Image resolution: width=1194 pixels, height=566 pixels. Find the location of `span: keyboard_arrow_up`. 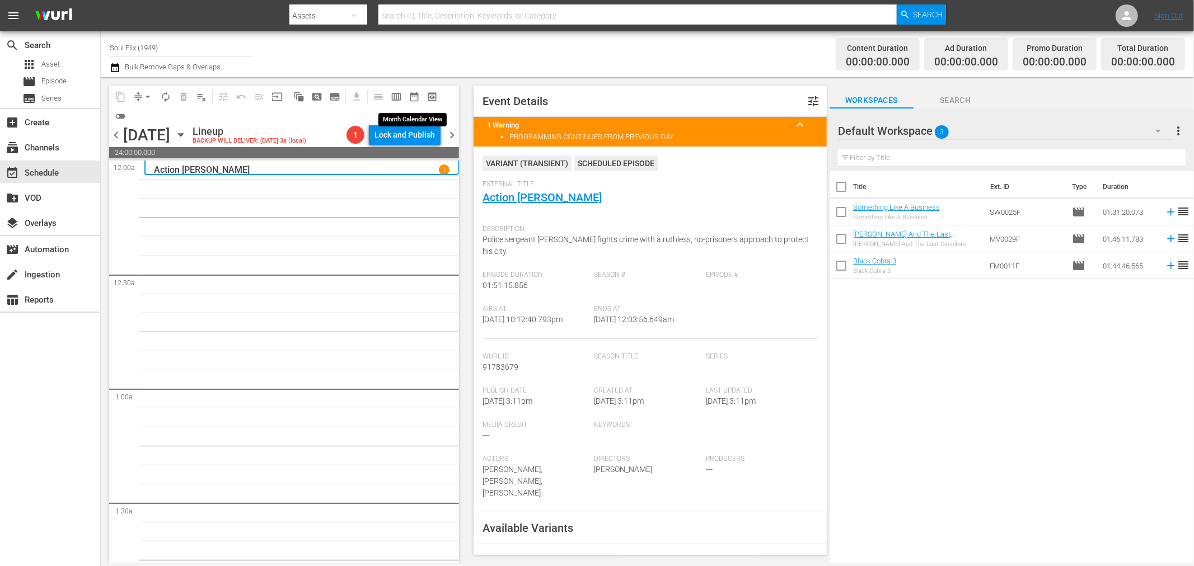

span: keyboard_arrow_up is located at coordinates (800, 125).